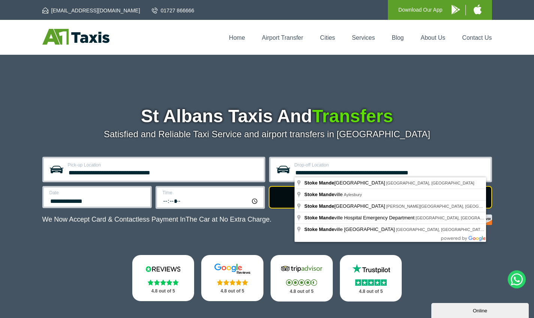 The image size is (534, 318). Describe the element at coordinates (163, 269) in the screenshot. I see `img: Reviews.io` at that location.